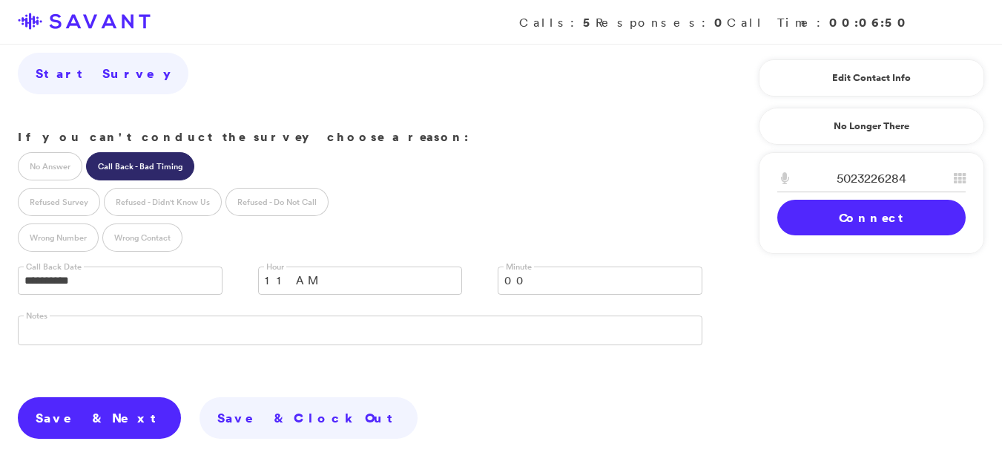 This screenshot has height=470, width=1002. I want to click on a: Connect, so click(872, 217).